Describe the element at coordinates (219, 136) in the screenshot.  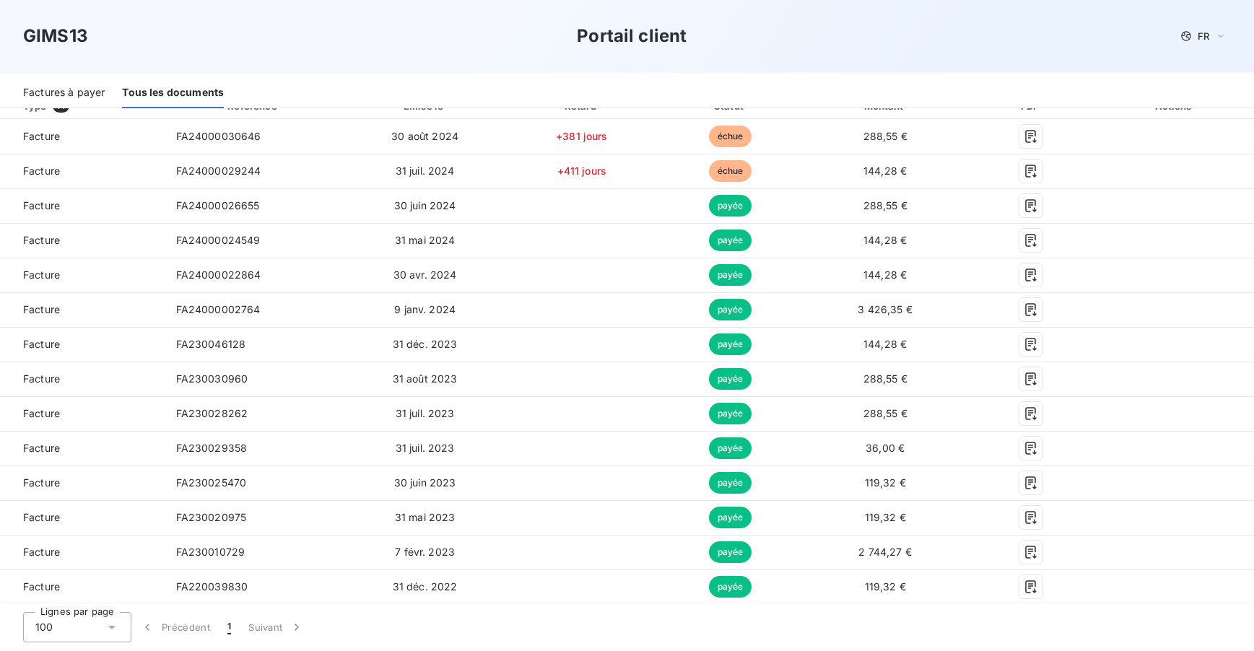
I see `span: FA24000030646` at that location.